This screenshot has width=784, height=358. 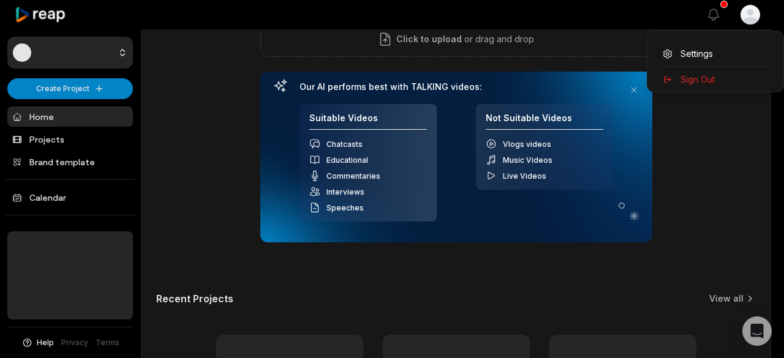 I want to click on span: Interviews, so click(x=345, y=192).